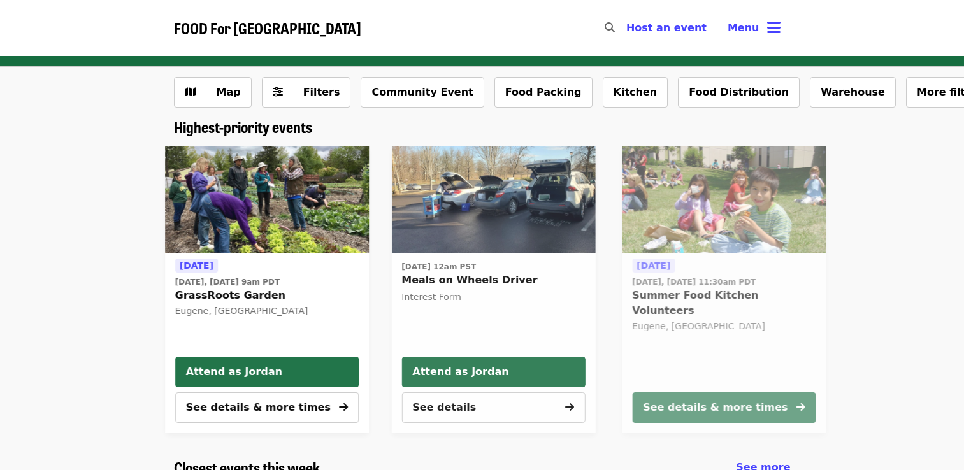  What do you see at coordinates (724, 303) in the screenshot?
I see `span: Summer Food Kitchen Volunteers` at bounding box center [724, 303].